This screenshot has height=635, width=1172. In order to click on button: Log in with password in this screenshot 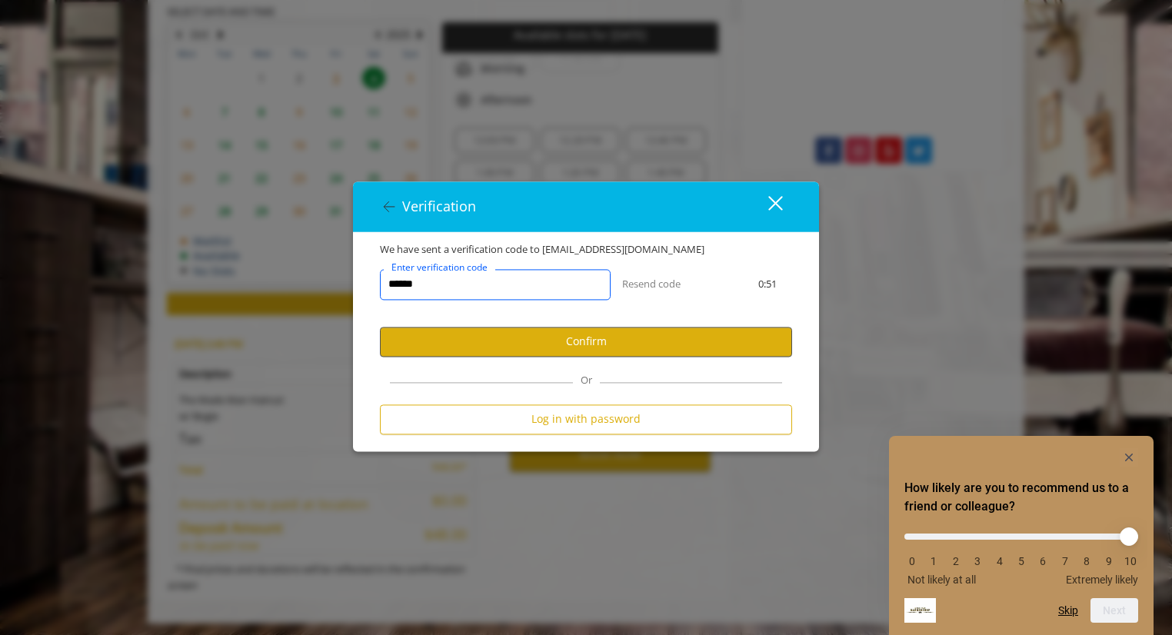, I will do `click(586, 419)`.